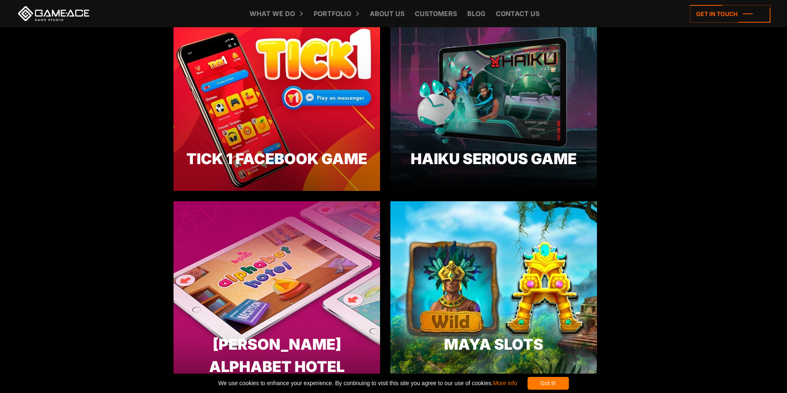 This screenshot has height=393, width=787. Describe the element at coordinates (493, 345) in the screenshot. I see `div: Maya Slots` at that location.